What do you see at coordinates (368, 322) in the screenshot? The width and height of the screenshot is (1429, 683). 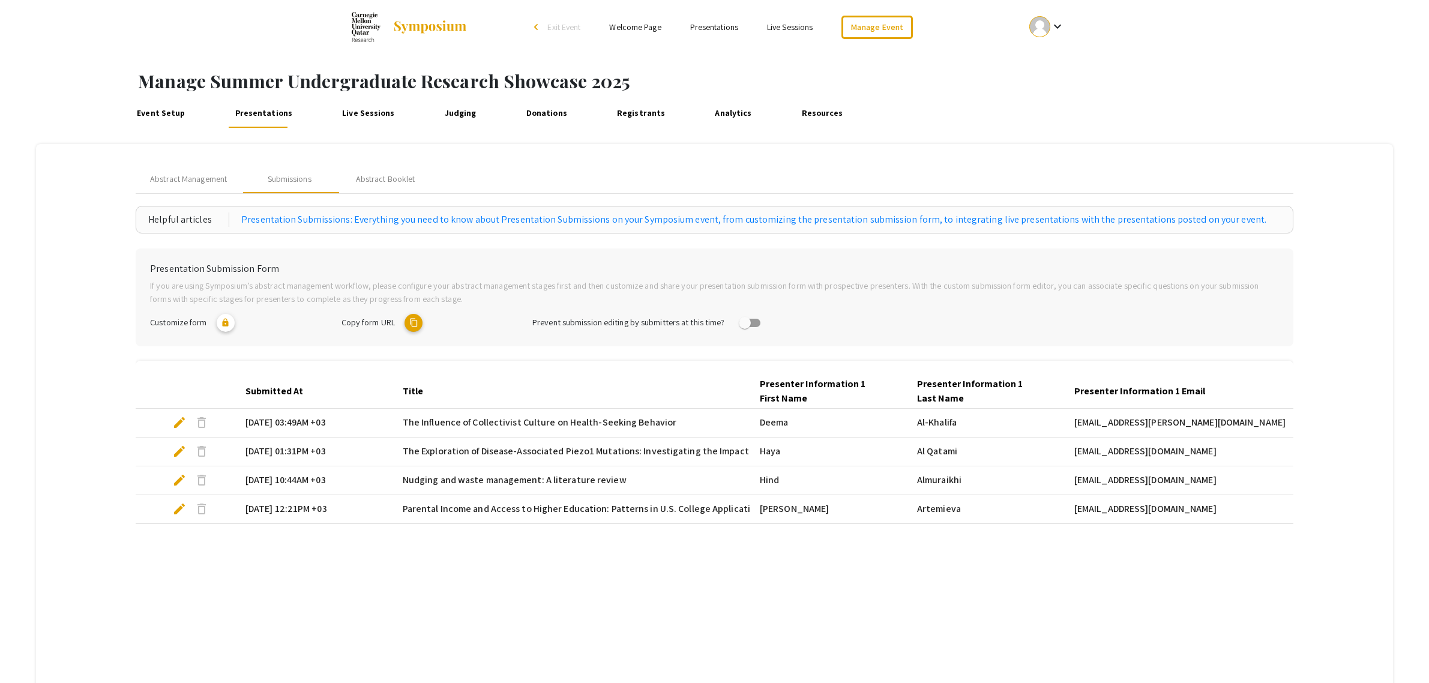 I see `span: Copy form URL` at bounding box center [368, 322].